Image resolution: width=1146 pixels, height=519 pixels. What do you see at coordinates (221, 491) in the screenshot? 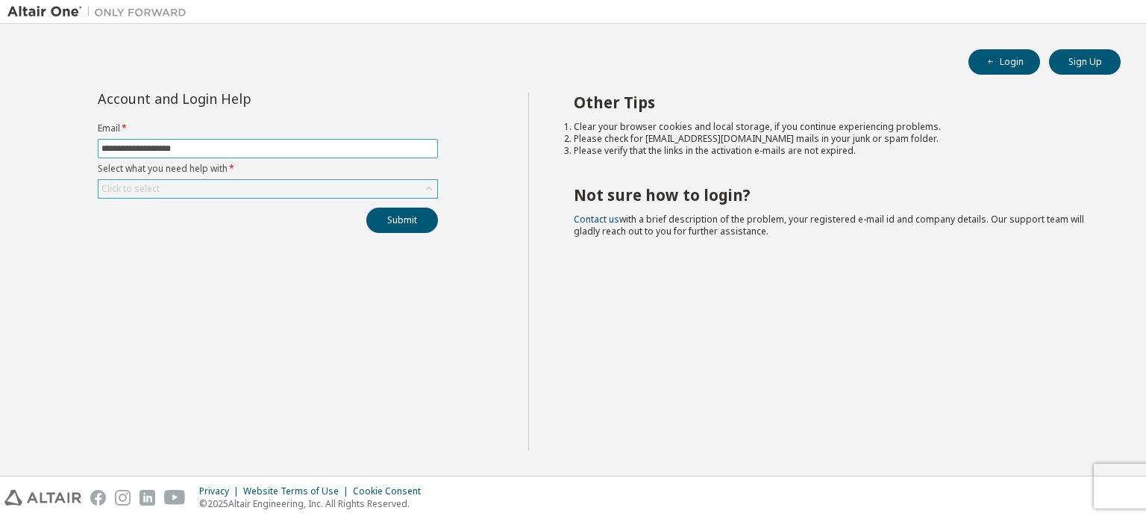
I see `div: Privacy` at bounding box center [221, 491].